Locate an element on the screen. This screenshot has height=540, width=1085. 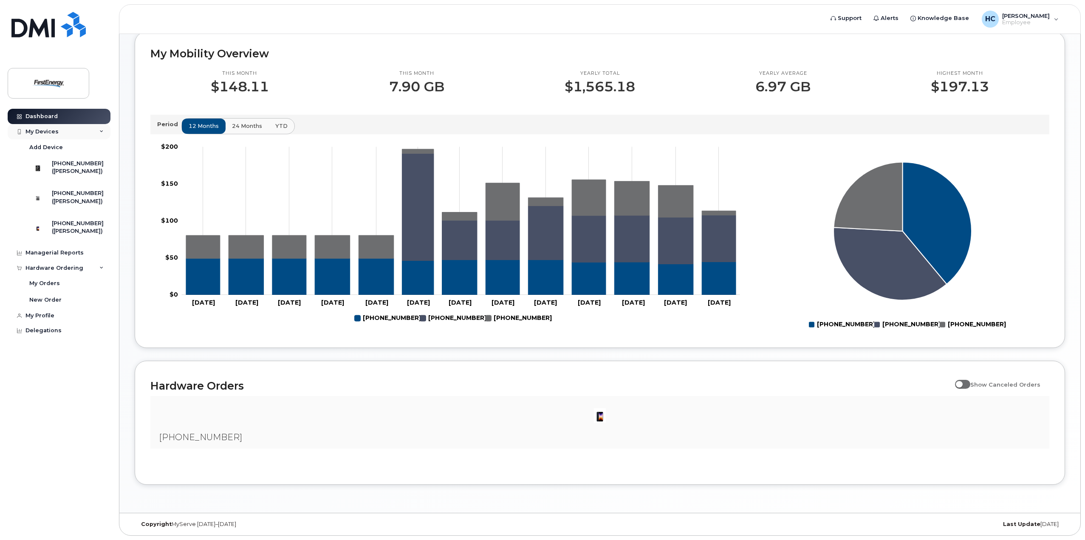
span: Show Canceled Orders is located at coordinates (1005, 384).